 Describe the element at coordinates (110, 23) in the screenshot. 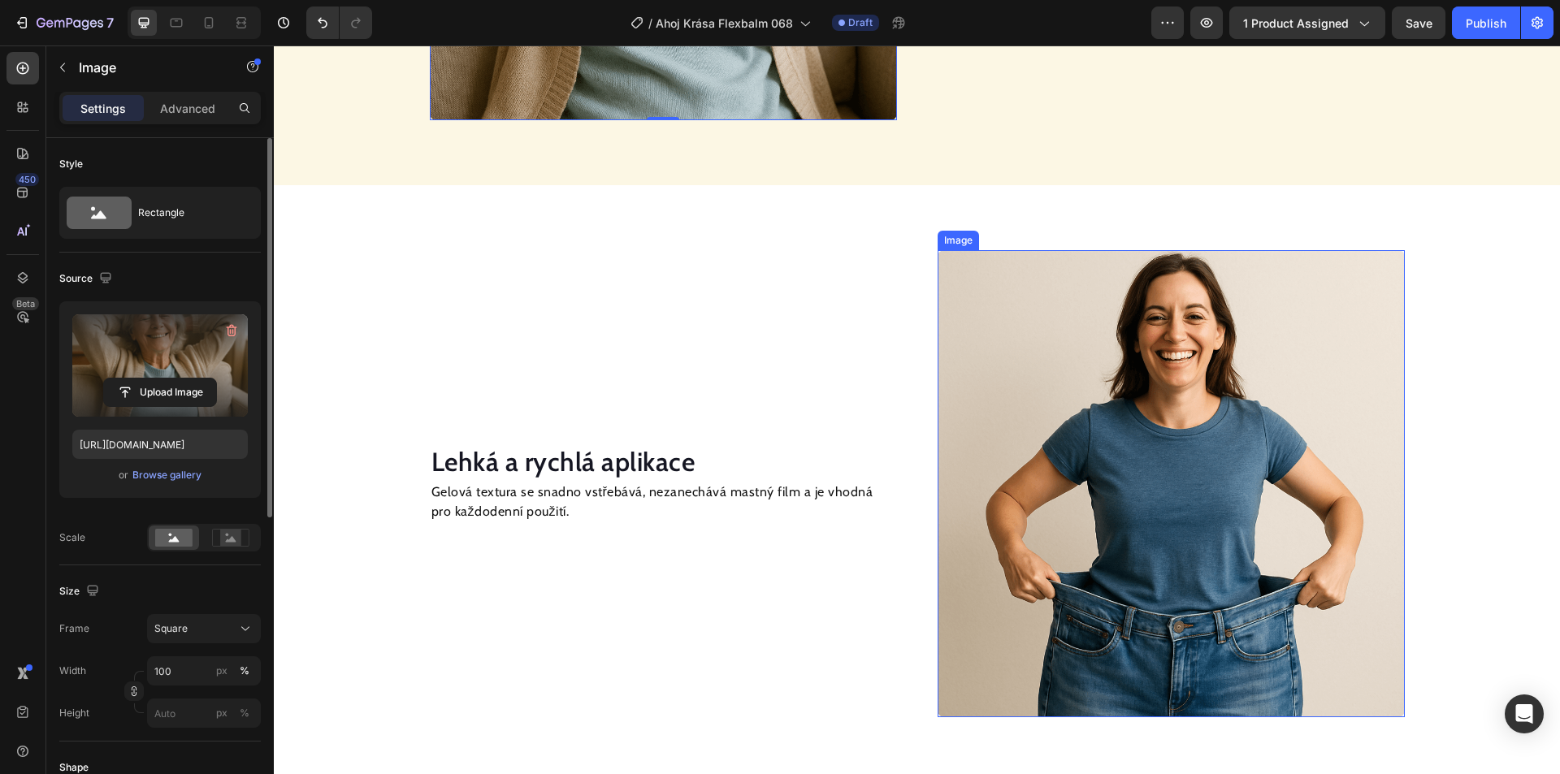

I see `p: 7` at that location.